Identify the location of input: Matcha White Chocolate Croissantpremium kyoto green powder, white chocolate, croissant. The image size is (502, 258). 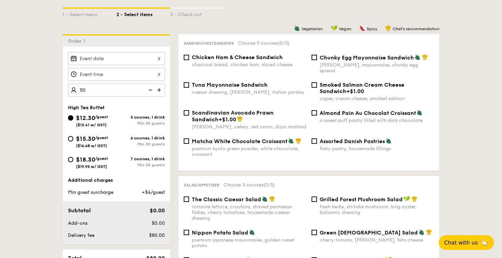
(186, 141).